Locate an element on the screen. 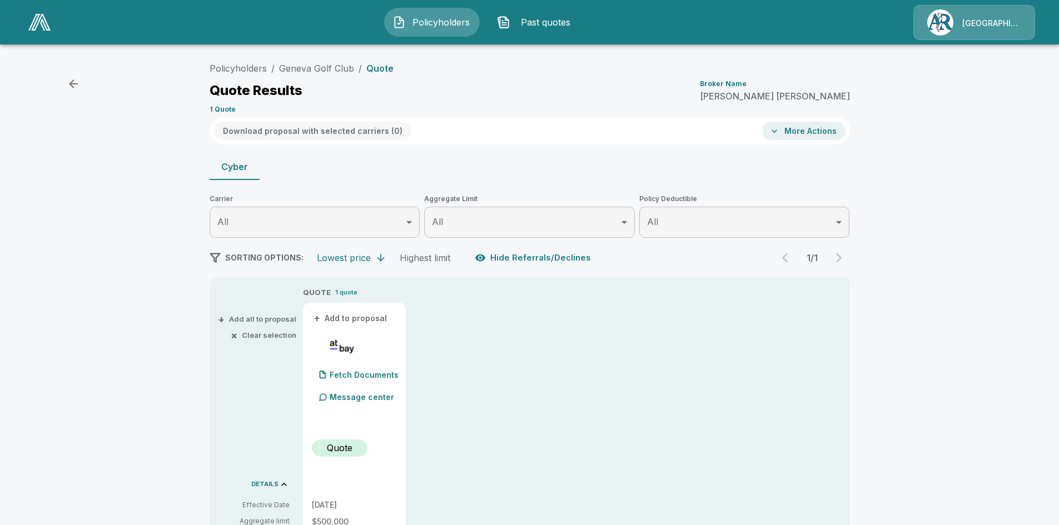 Image resolution: width=1059 pixels, height=525 pixels. span: SORTING OPTIONS: is located at coordinates (264, 257).